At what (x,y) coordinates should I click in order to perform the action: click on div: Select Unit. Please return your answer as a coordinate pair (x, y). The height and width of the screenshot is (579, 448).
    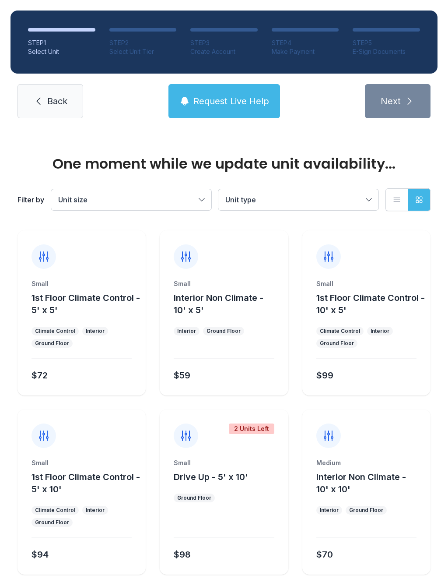
    Looking at the image, I should click on (62, 52).